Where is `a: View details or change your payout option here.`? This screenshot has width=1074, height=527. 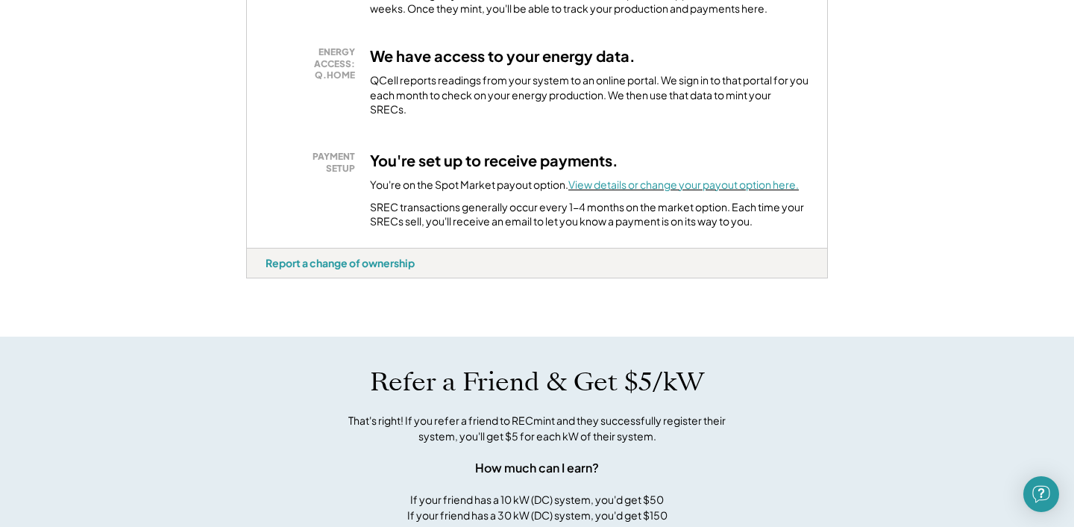 a: View details or change your payout option here. is located at coordinates (683, 184).